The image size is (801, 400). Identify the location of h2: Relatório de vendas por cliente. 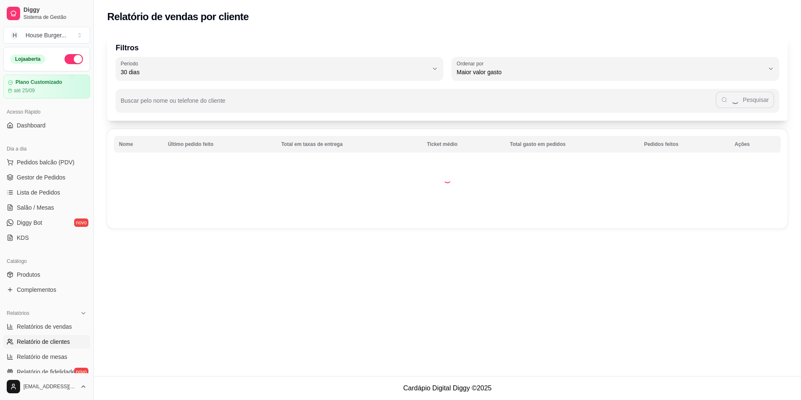
(178, 17).